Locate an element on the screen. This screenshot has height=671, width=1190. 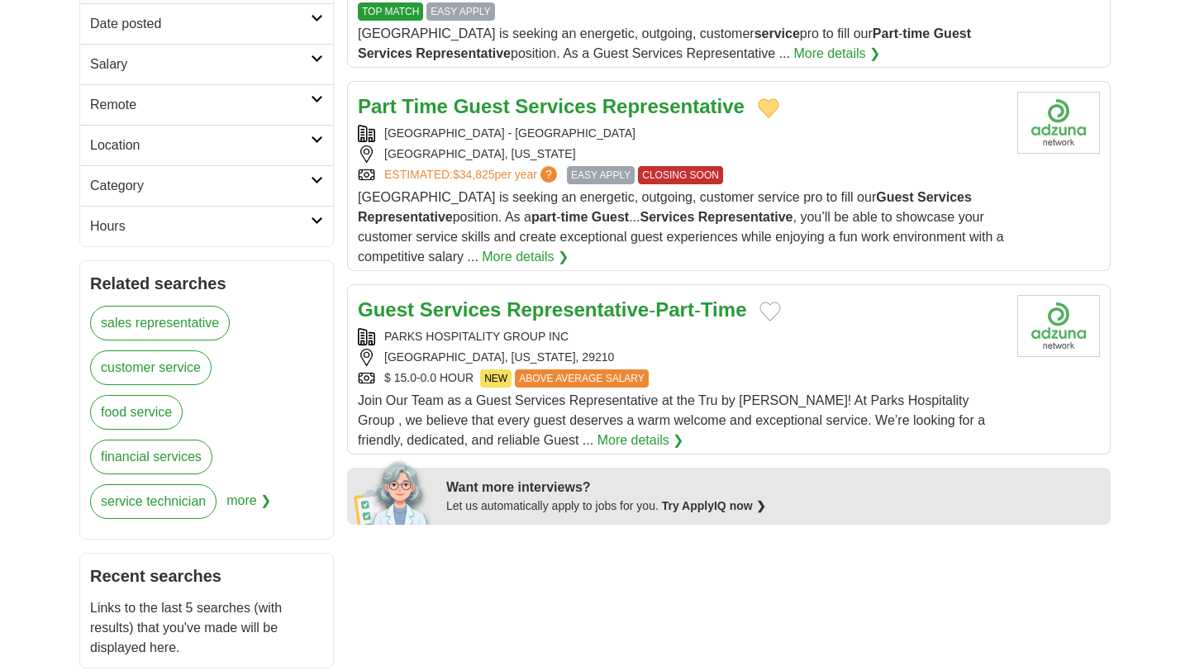
div: Let us automatically apply to jobs for you. is located at coordinates (774, 506).